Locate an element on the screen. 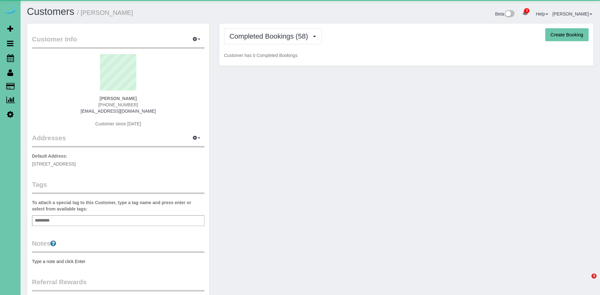 The image size is (600, 295). span: Completed Bookings (58) is located at coordinates (270, 36).